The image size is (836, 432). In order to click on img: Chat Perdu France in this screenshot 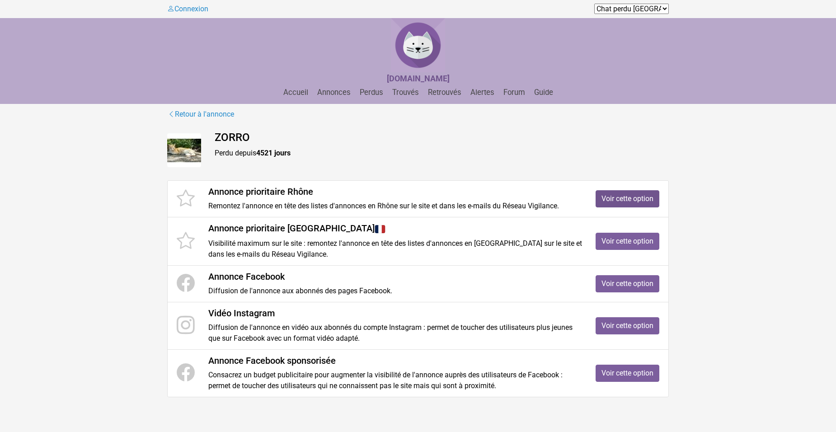, I will do `click(418, 45)`.